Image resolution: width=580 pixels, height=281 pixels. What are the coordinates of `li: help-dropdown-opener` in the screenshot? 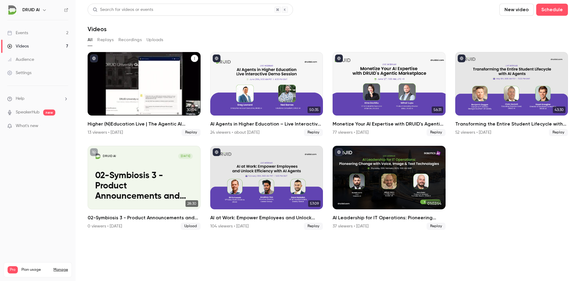 It's located at (38, 98).